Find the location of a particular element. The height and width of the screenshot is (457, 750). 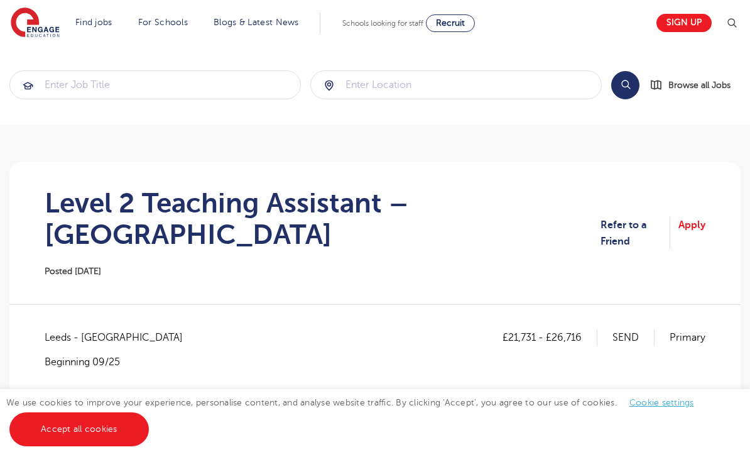

a: Sign up is located at coordinates (684, 23).